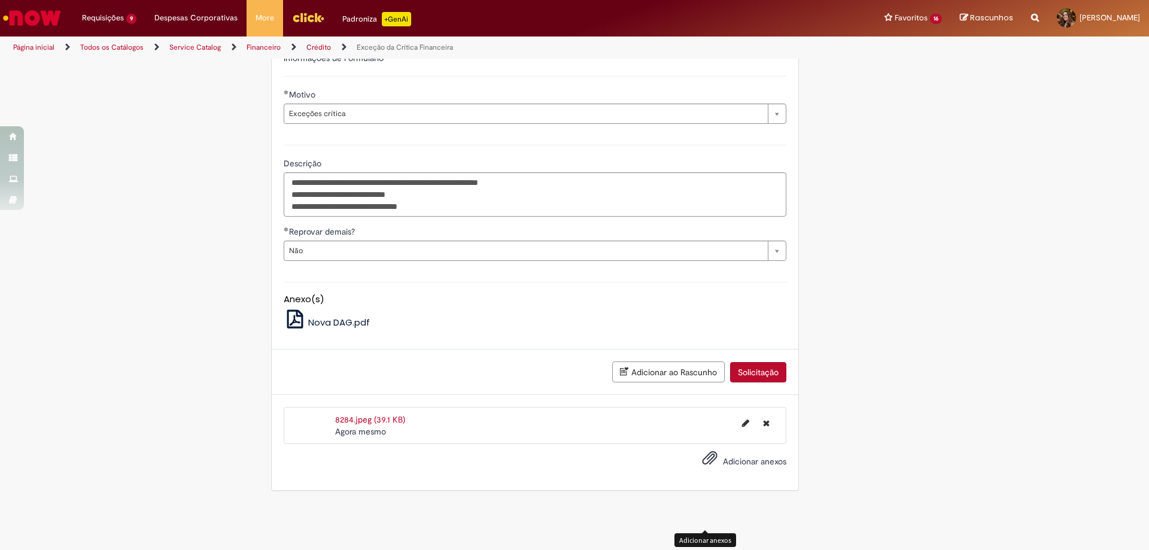 This screenshot has height=550, width=1149. Describe the element at coordinates (323, 232) in the screenshot. I see `span: Reprovar demais?` at that location.